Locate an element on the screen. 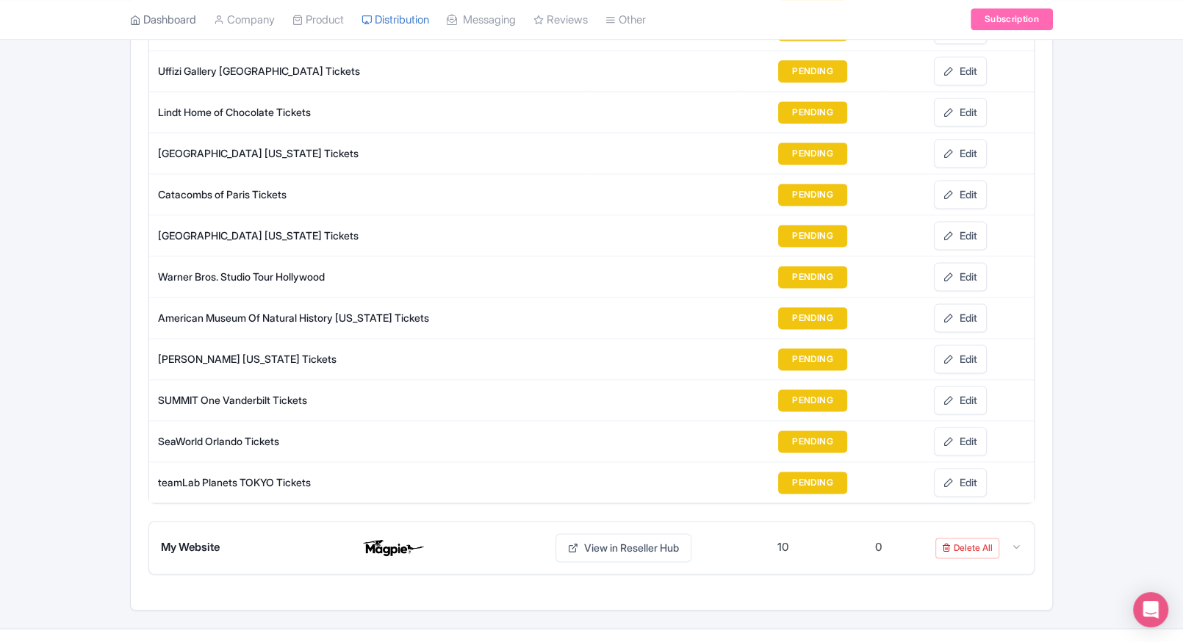  div: Warner Bros. Studio Tour Hollywood is located at coordinates (374, 276).